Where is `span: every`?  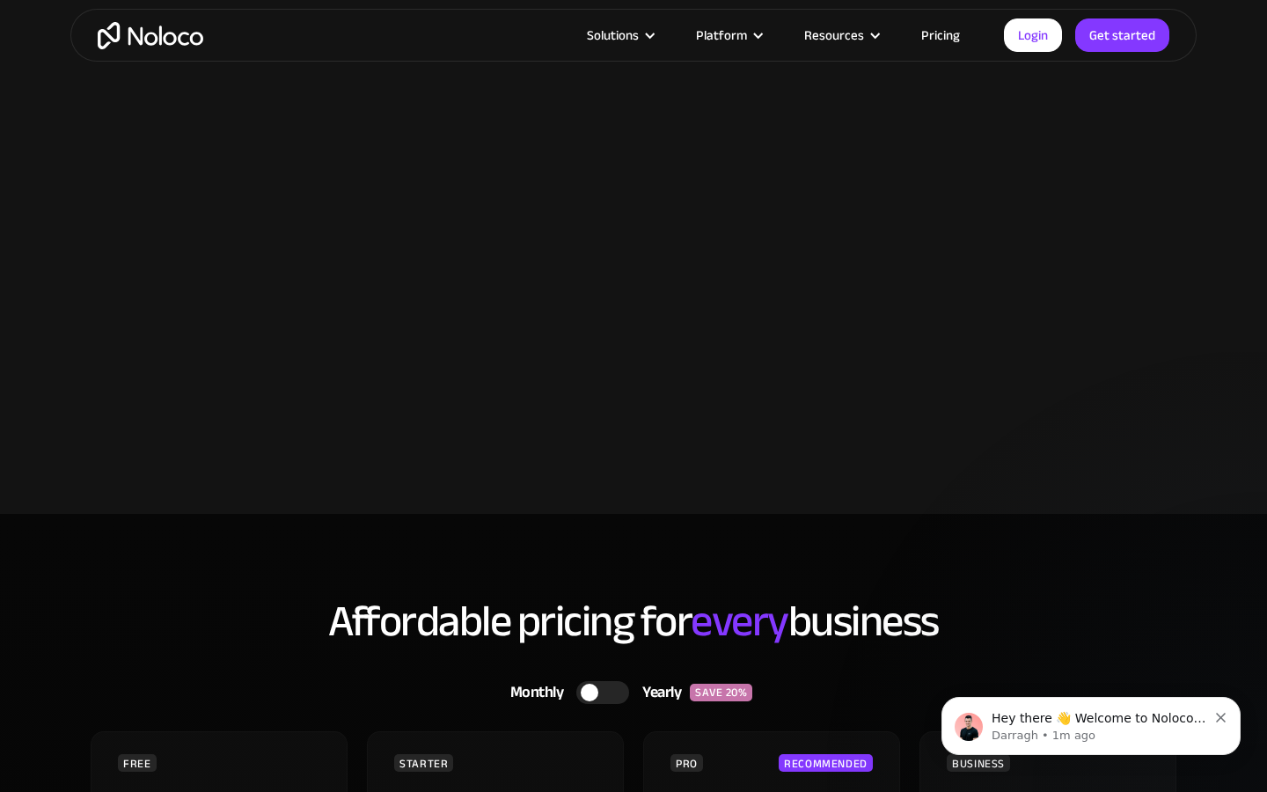 span: every is located at coordinates (739, 621).